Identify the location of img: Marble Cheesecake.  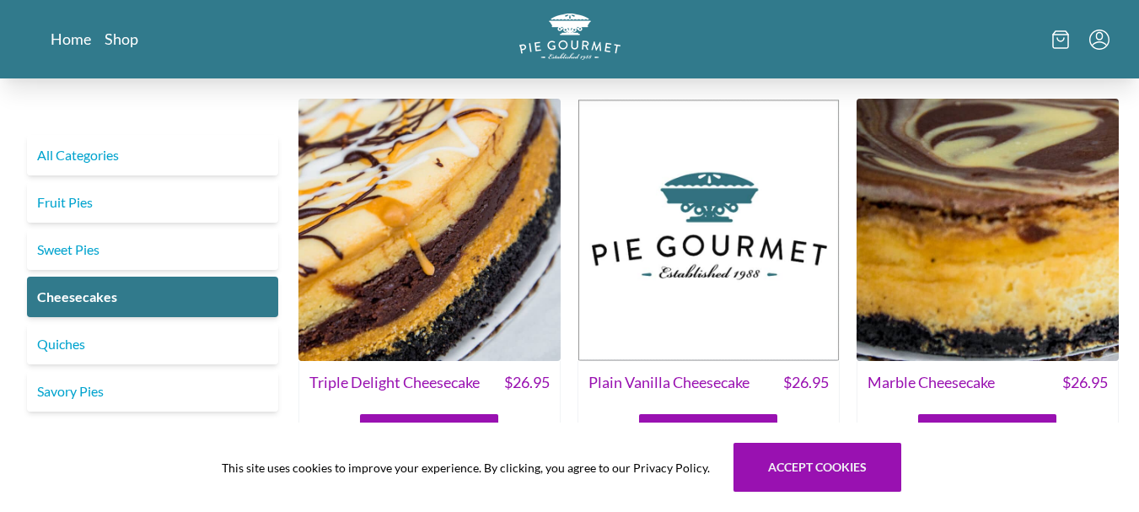
(987, 229).